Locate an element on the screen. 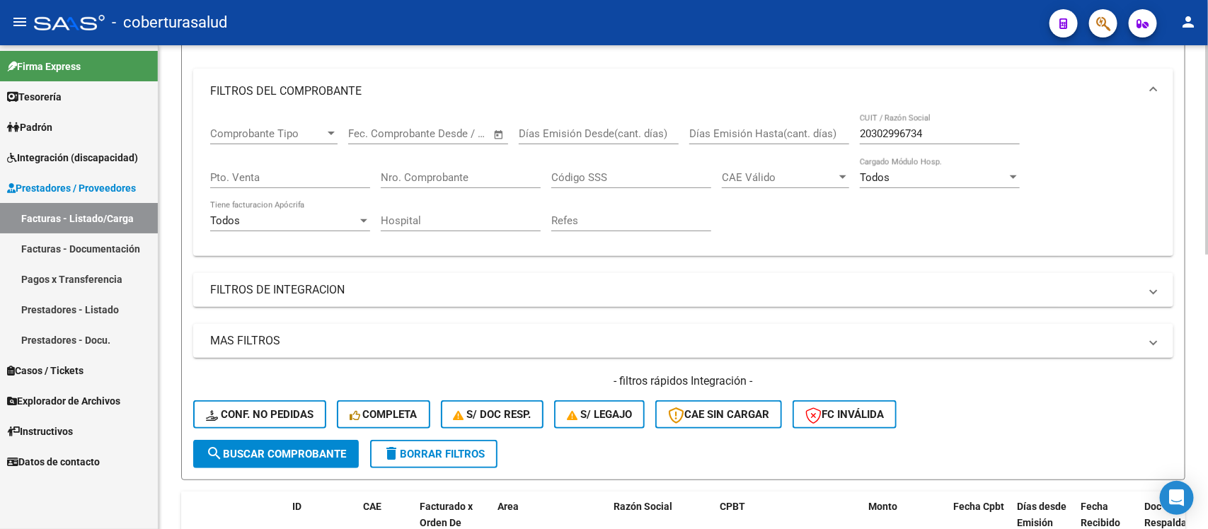 Image resolution: width=1208 pixels, height=529 pixels. button: S/ legajo is located at coordinates (599, 415).